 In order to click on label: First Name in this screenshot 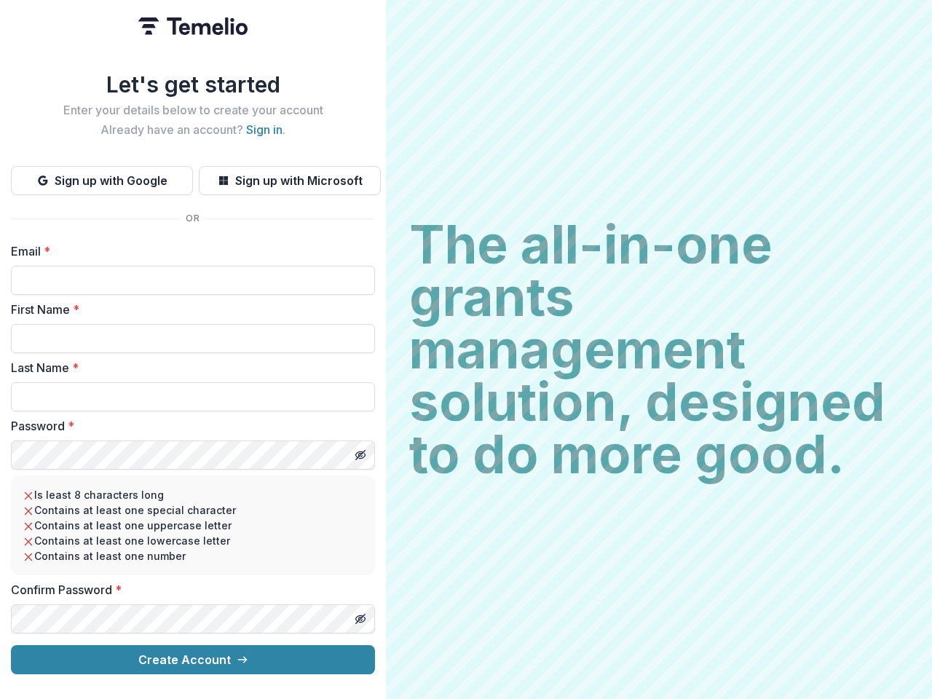, I will do `click(189, 309)`.